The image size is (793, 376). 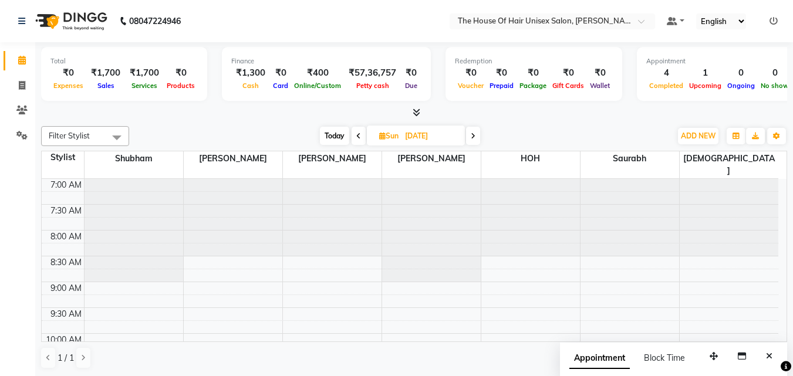 What do you see at coordinates (66, 288) in the screenshot?
I see `div: 9:00 AM` at bounding box center [66, 288].